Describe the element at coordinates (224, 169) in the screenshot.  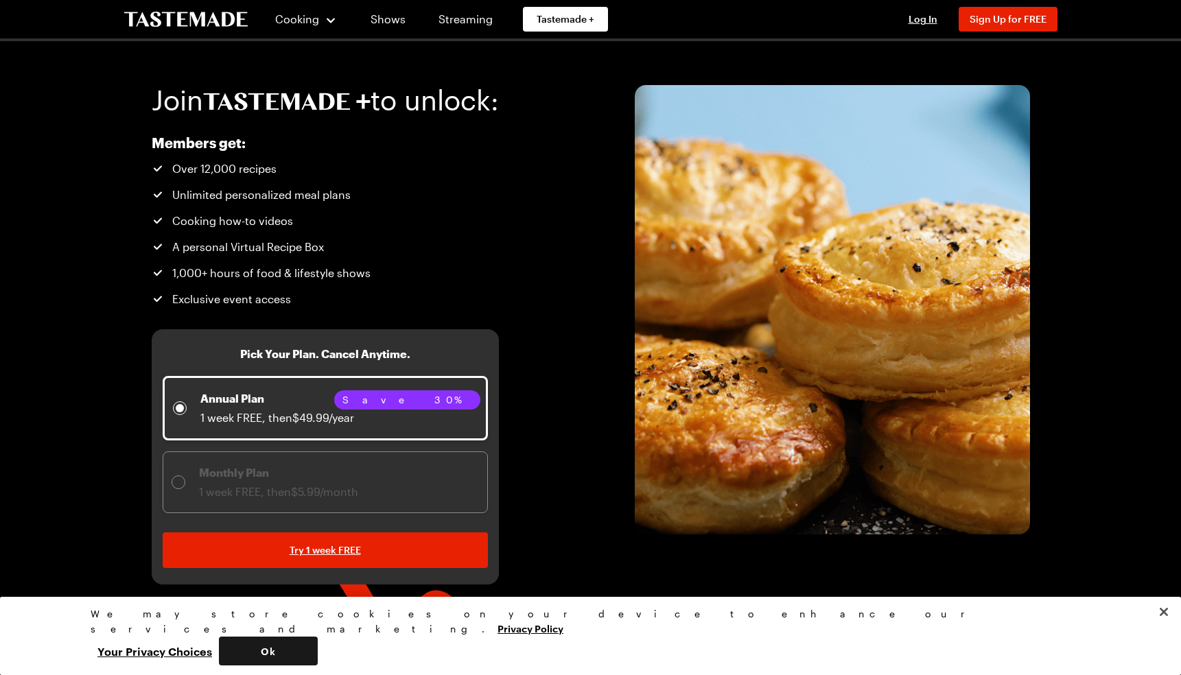
I see `span: Over 12,000 recipes` at that location.